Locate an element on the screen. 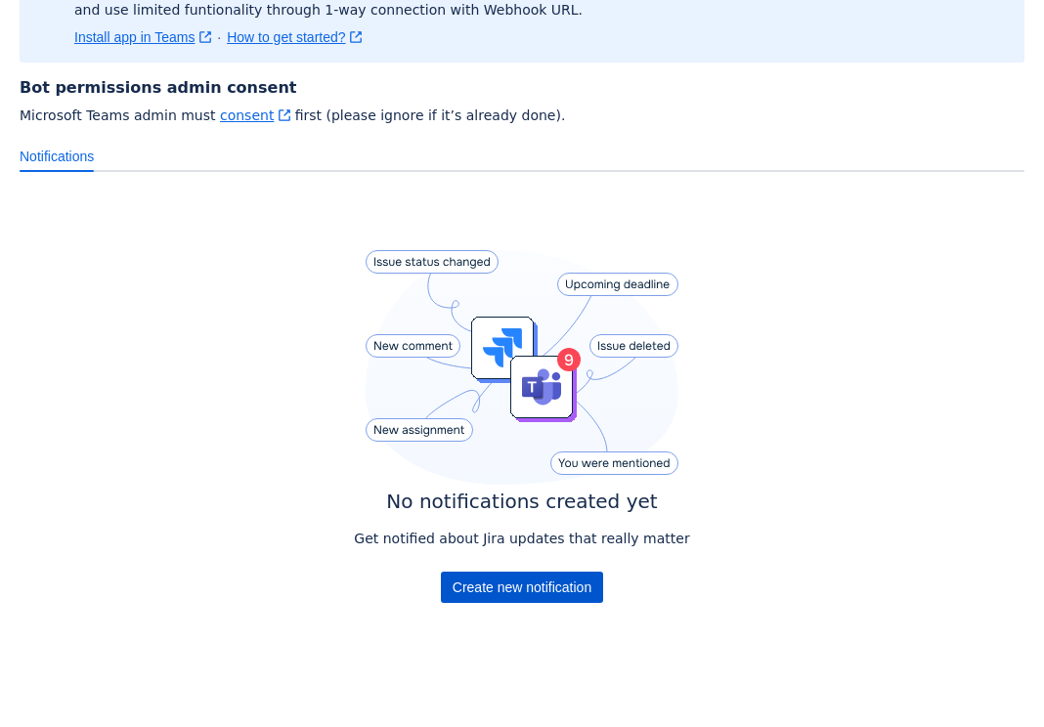  a: How to get started? is located at coordinates (294, 37).